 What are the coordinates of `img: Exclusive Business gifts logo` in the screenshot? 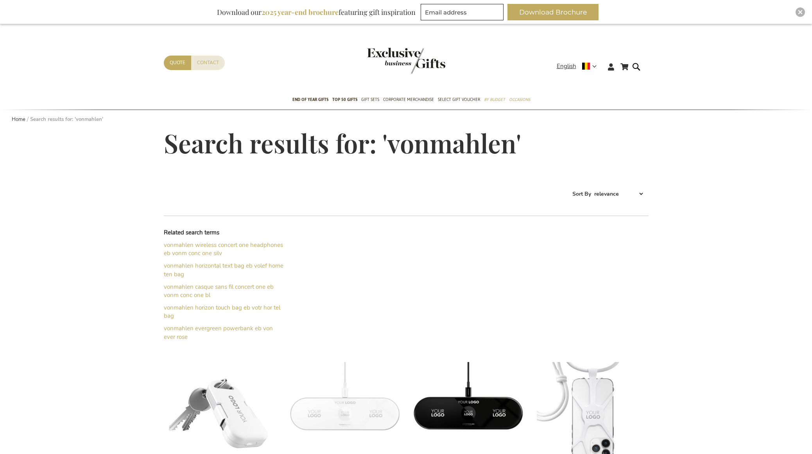 It's located at (406, 61).